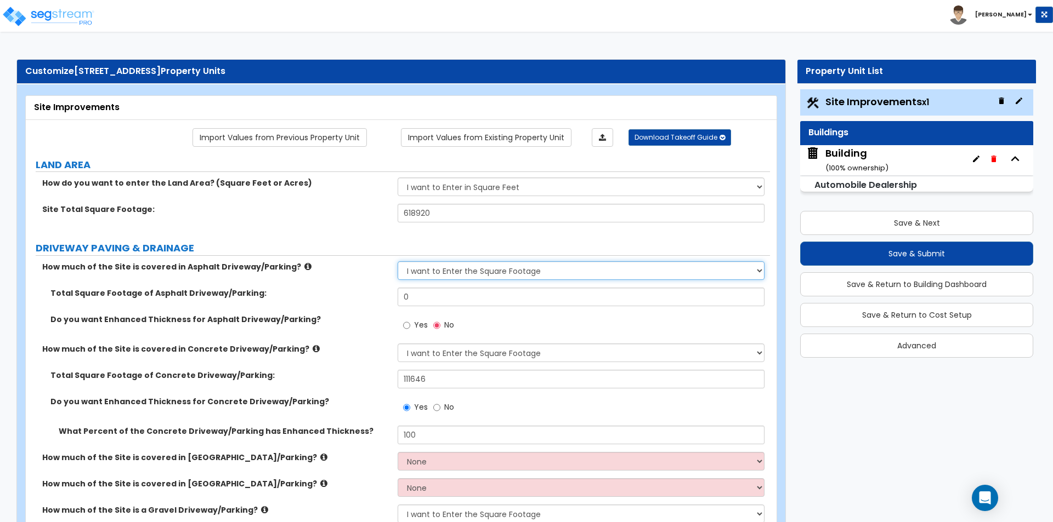 The height and width of the screenshot is (522, 1053). I want to click on small: ( 100 % ownership), so click(856, 168).